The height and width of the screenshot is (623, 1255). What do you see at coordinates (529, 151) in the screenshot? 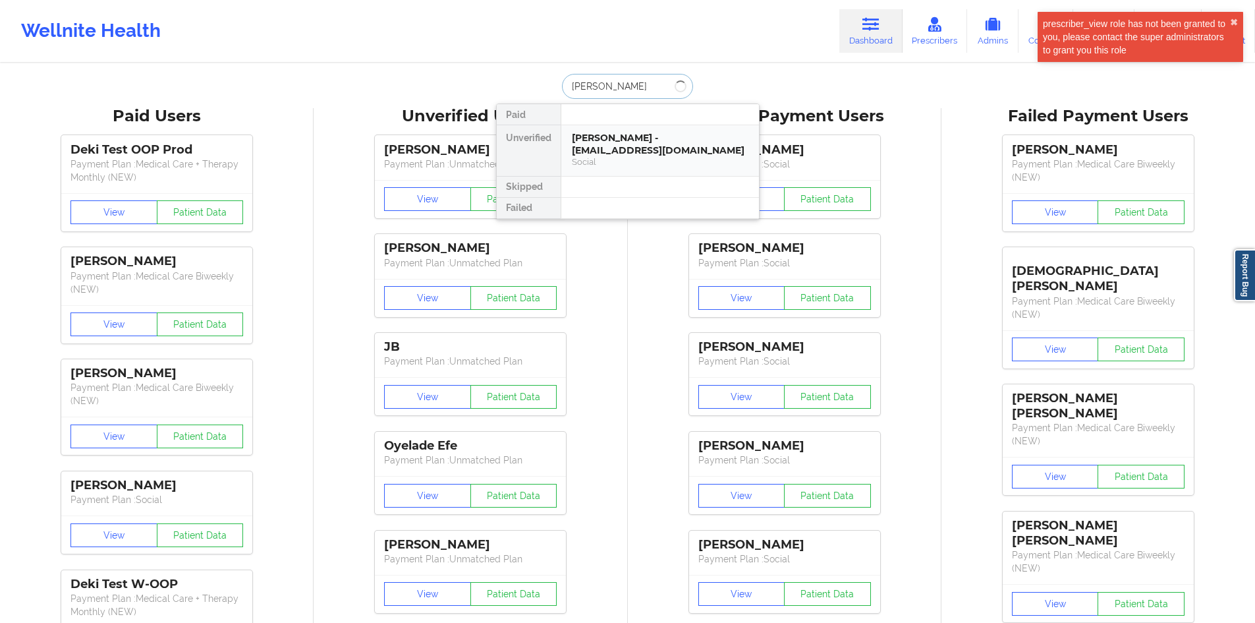
I see `div: Unverified` at bounding box center [529, 151].